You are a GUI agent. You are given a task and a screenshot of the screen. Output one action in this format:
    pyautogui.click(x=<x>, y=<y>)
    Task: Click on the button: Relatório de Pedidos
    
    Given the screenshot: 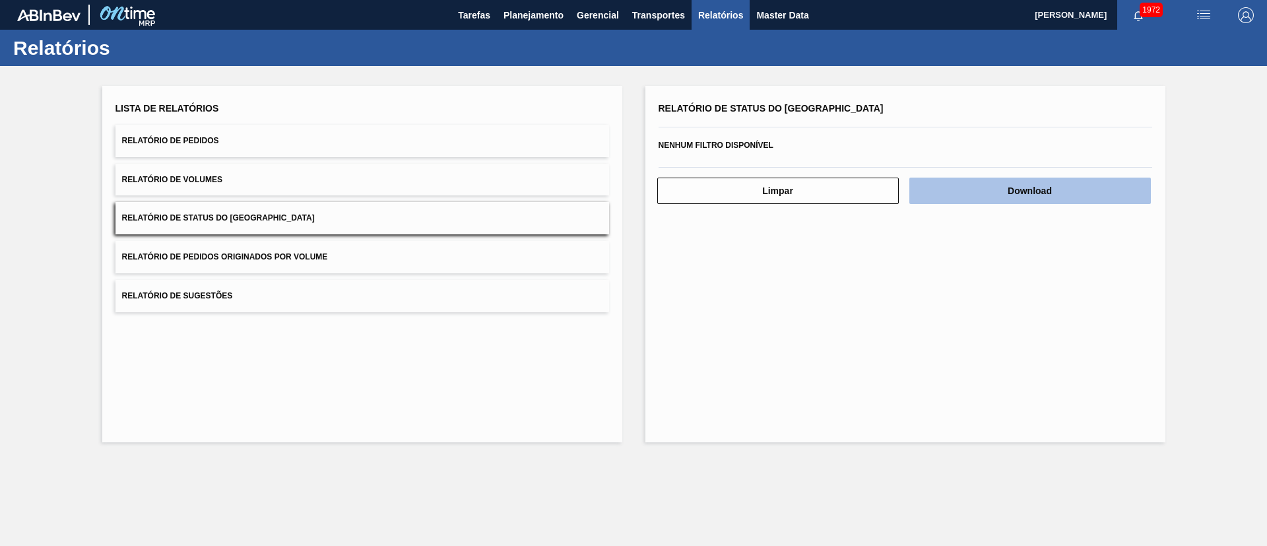 What is the action you would take?
    pyautogui.click(x=362, y=141)
    